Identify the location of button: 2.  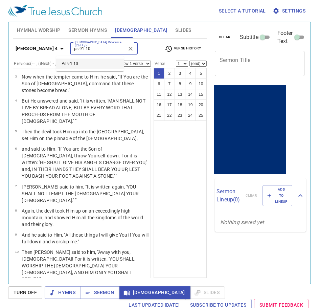
(170, 73).